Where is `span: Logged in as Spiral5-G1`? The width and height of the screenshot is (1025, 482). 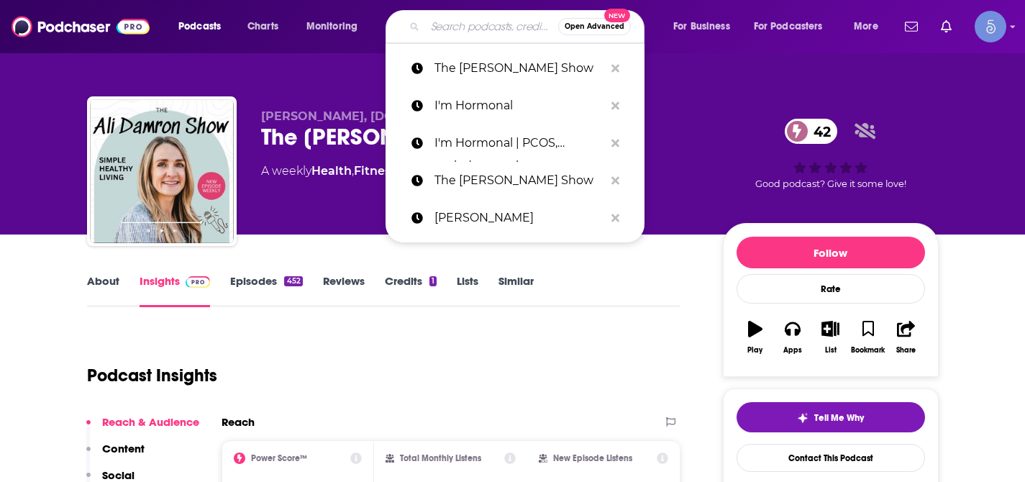
span: Logged in as Spiral5-G1 is located at coordinates (991, 27).